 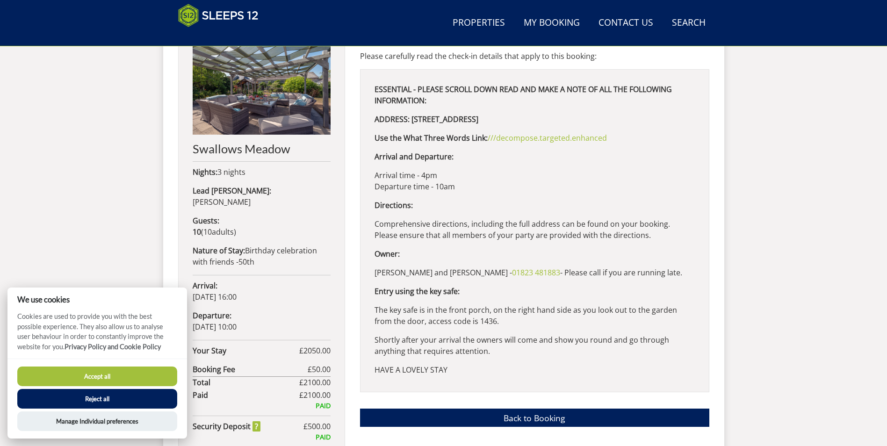 I want to click on button: Manage Individual preferences, so click(x=97, y=421).